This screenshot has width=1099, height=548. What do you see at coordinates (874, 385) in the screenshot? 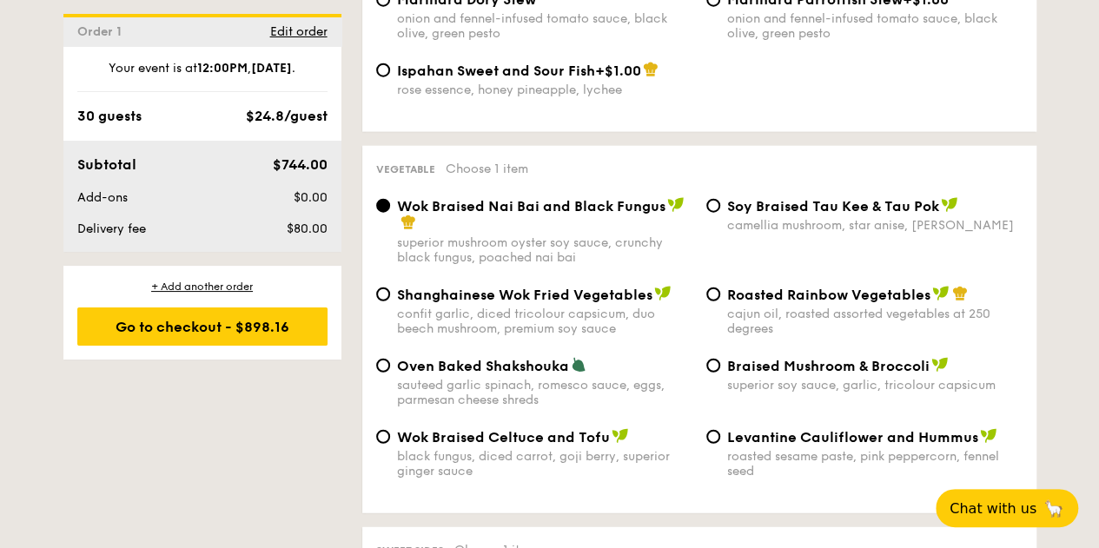
I see `div: superior soy sauce, garlic, tricolour capsicum` at bounding box center [874, 385].